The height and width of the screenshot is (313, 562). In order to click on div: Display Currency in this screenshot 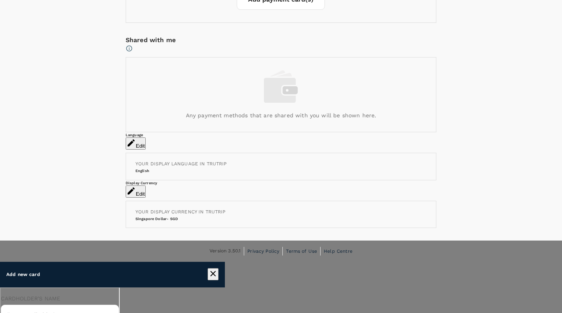, I will do `click(281, 183)`.